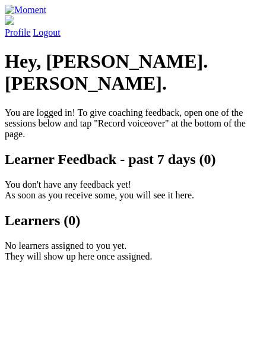 The width and height of the screenshot is (260, 354). I want to click on p: You don't have any feedback yet! As soon as you receive some, you will see it here., so click(130, 190).